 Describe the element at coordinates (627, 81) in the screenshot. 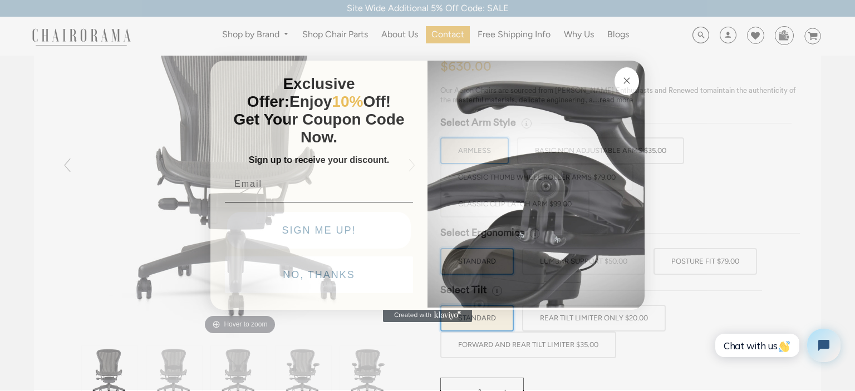

I see `button: Close dialog` at that location.